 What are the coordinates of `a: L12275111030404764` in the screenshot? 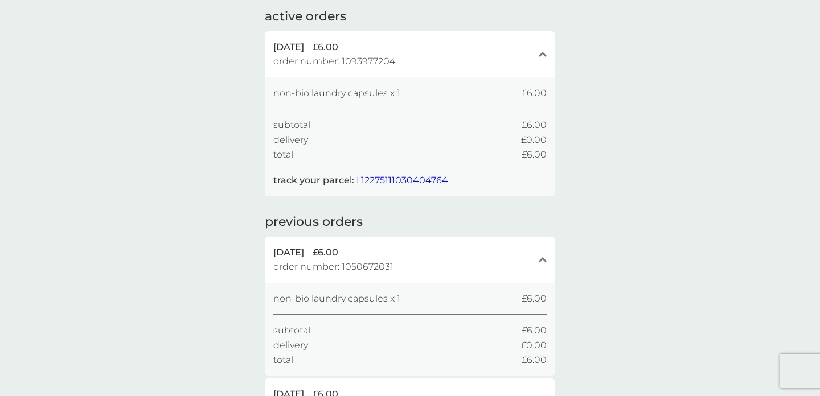 It's located at (402, 180).